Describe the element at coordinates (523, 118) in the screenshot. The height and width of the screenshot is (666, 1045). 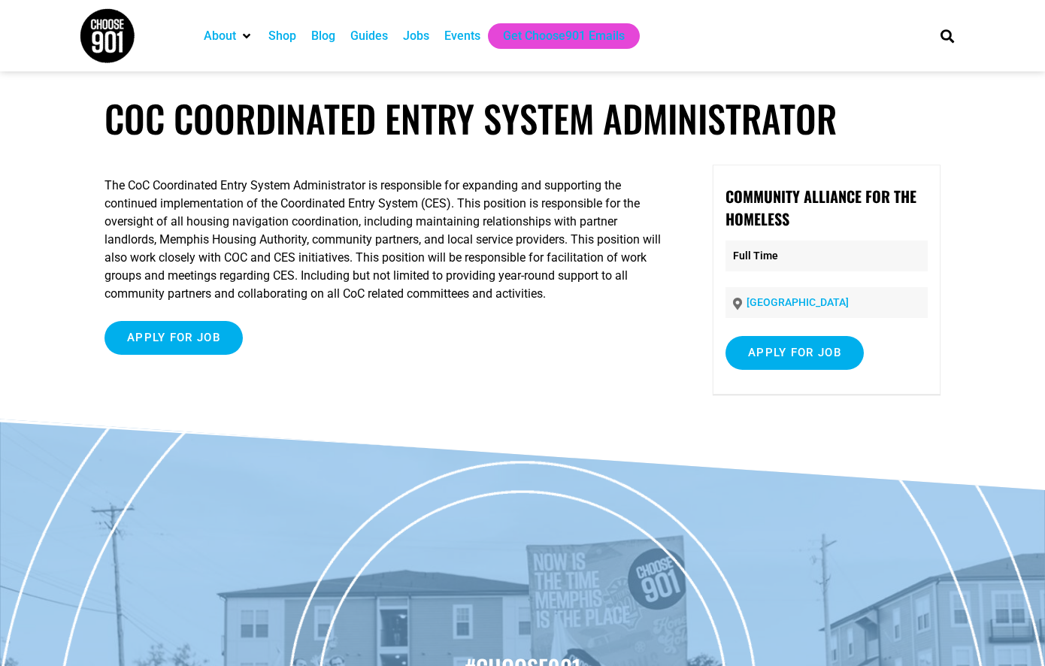
I see `h1: CoC Coordinated Entry System Administrator` at that location.